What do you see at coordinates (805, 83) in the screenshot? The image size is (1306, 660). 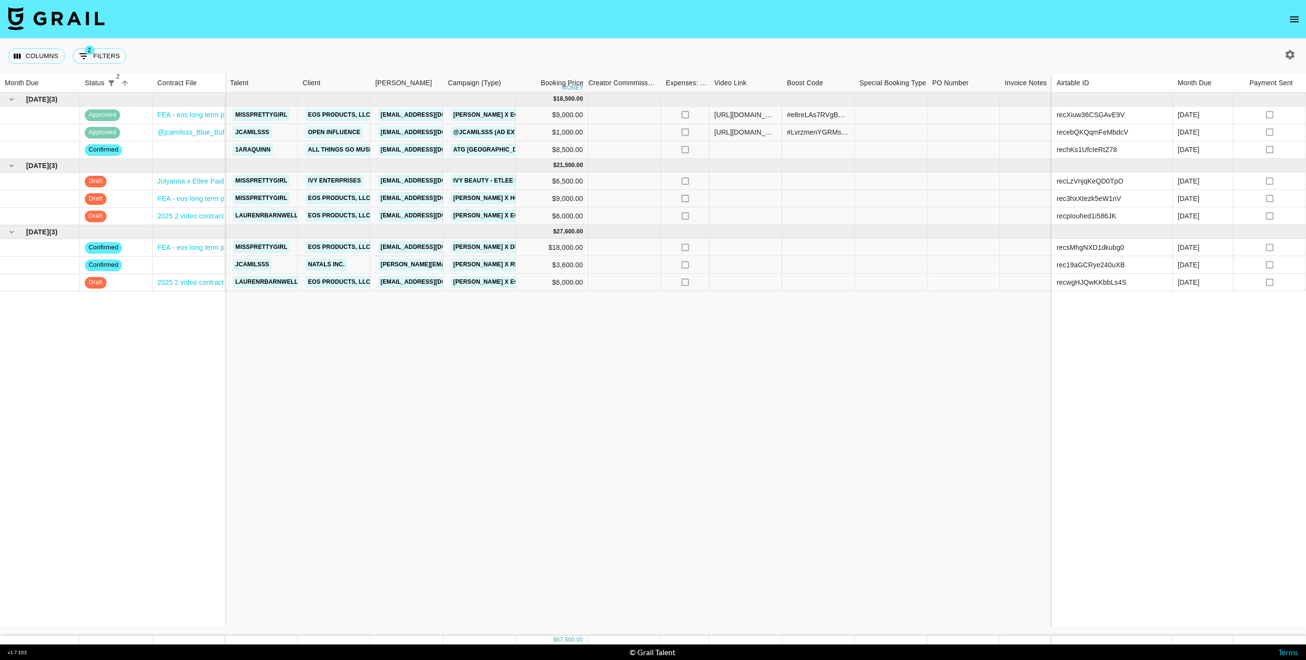 I see `div: Boost Code` at bounding box center [805, 83].